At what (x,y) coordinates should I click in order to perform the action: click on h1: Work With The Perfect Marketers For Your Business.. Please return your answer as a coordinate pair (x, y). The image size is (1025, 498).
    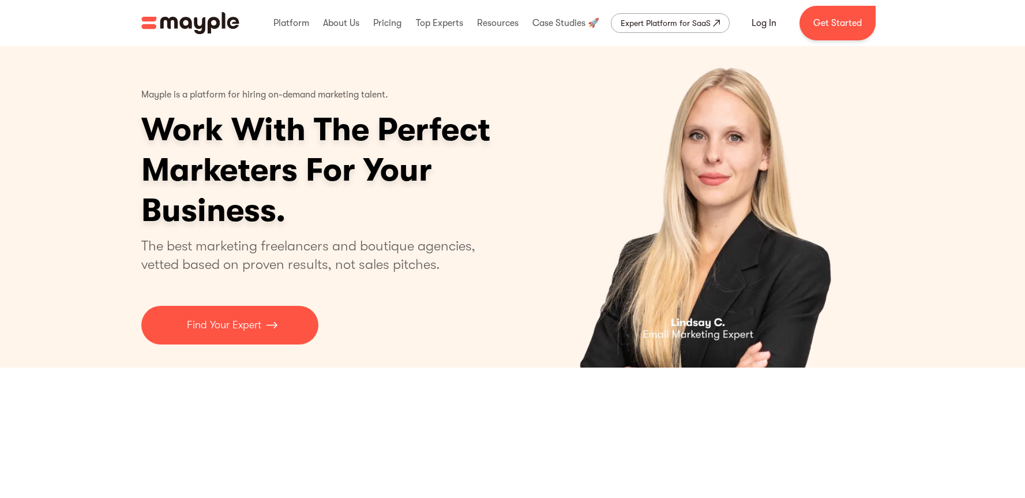
    Looking at the image, I should click on (360, 170).